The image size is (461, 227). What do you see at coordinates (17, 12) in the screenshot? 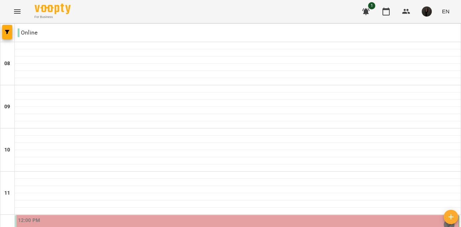
I see `button: Menu` at bounding box center [17, 12].